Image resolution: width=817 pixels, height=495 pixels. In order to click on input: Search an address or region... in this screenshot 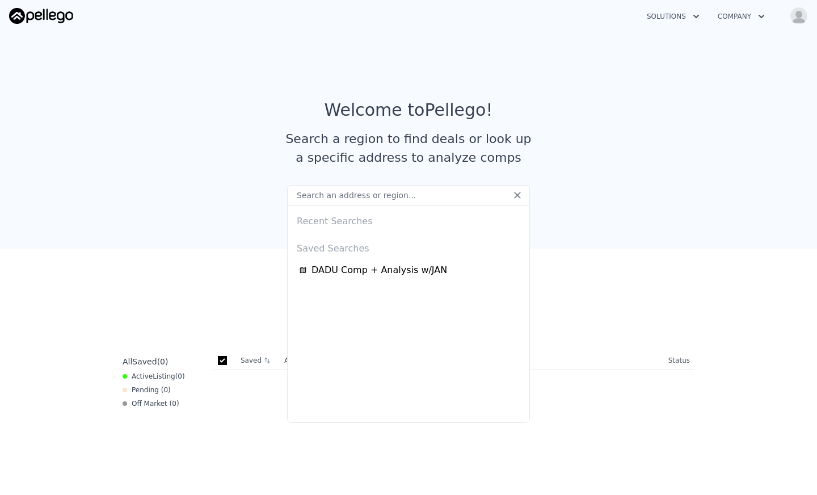, I will do `click(409, 195)`.